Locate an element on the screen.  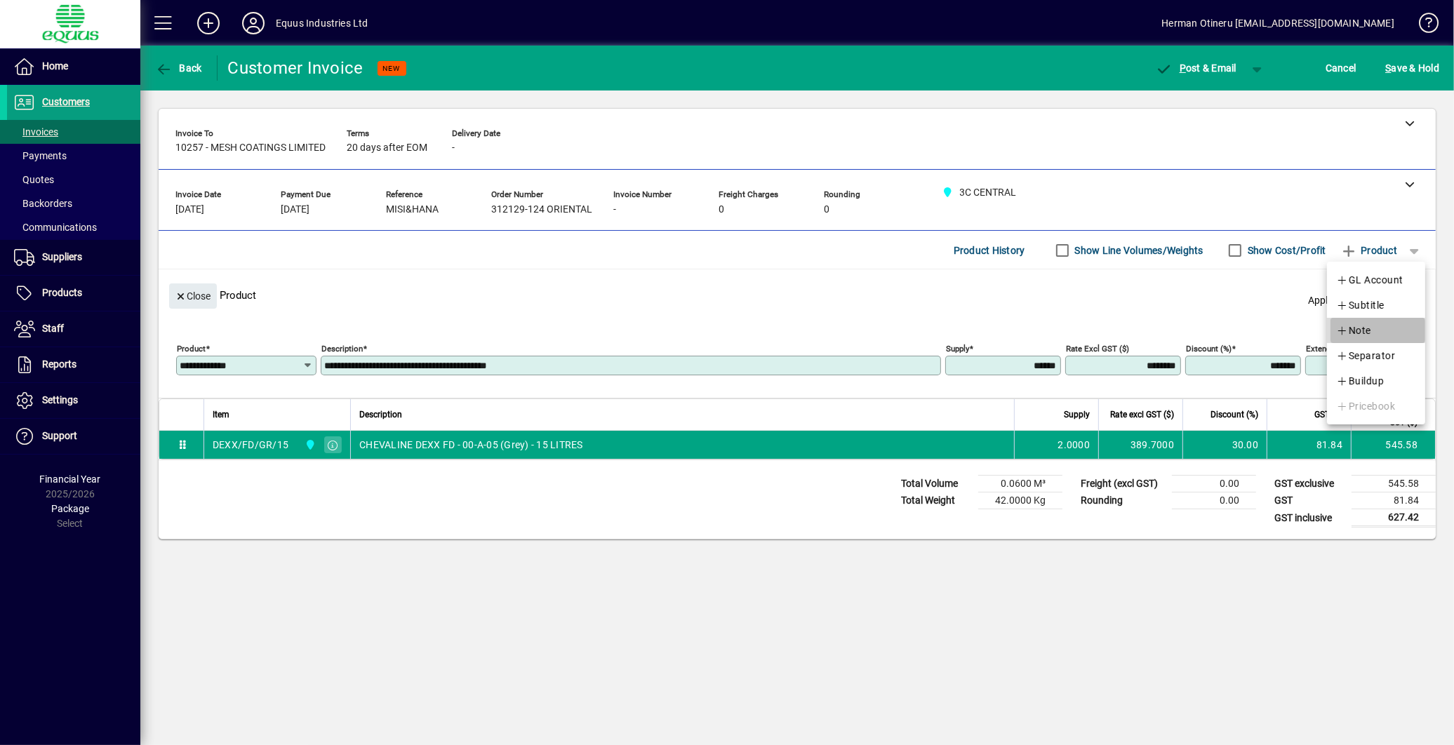
button: GL Account is located at coordinates (1376, 280).